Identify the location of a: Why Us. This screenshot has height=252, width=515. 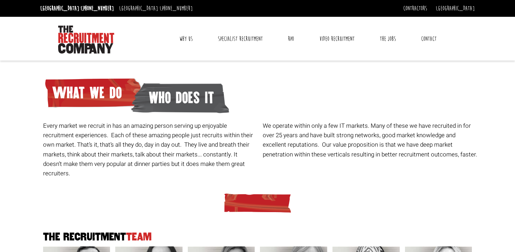
(186, 39).